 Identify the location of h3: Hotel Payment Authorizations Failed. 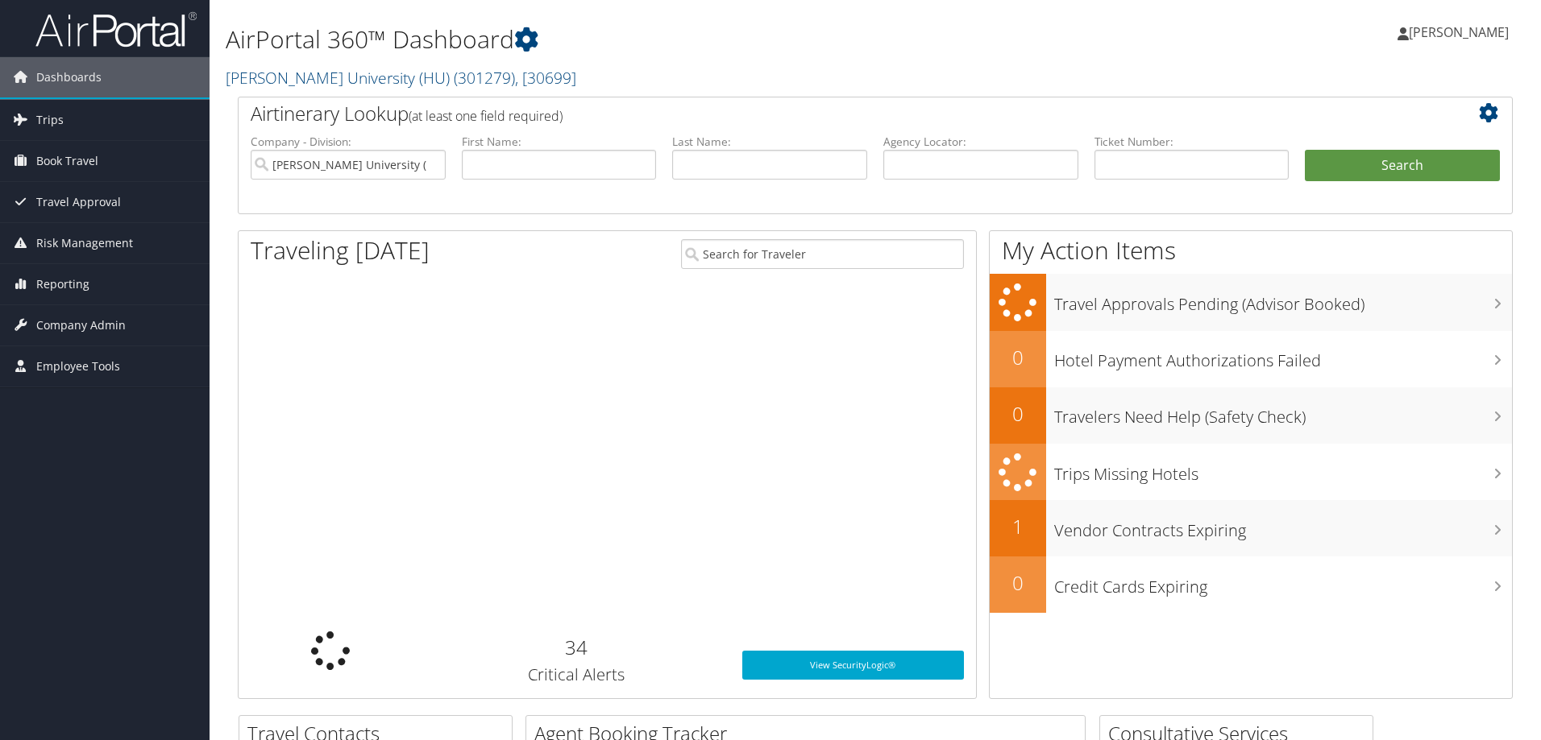
(1283, 357).